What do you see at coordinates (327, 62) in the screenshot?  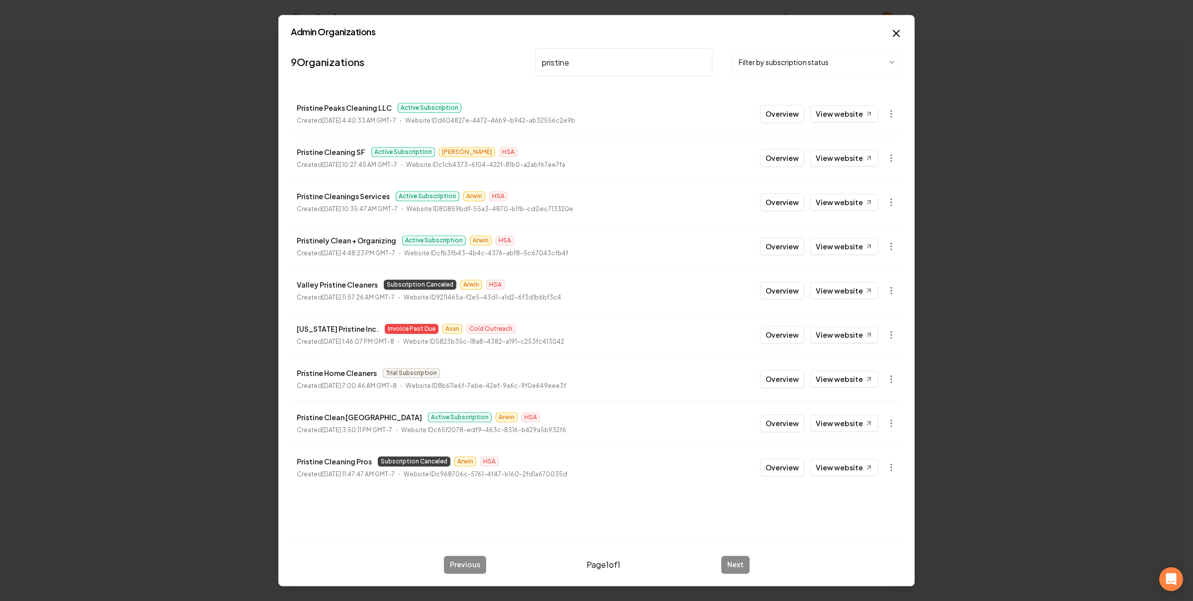 I see `a: 9Organizations` at bounding box center [327, 62].